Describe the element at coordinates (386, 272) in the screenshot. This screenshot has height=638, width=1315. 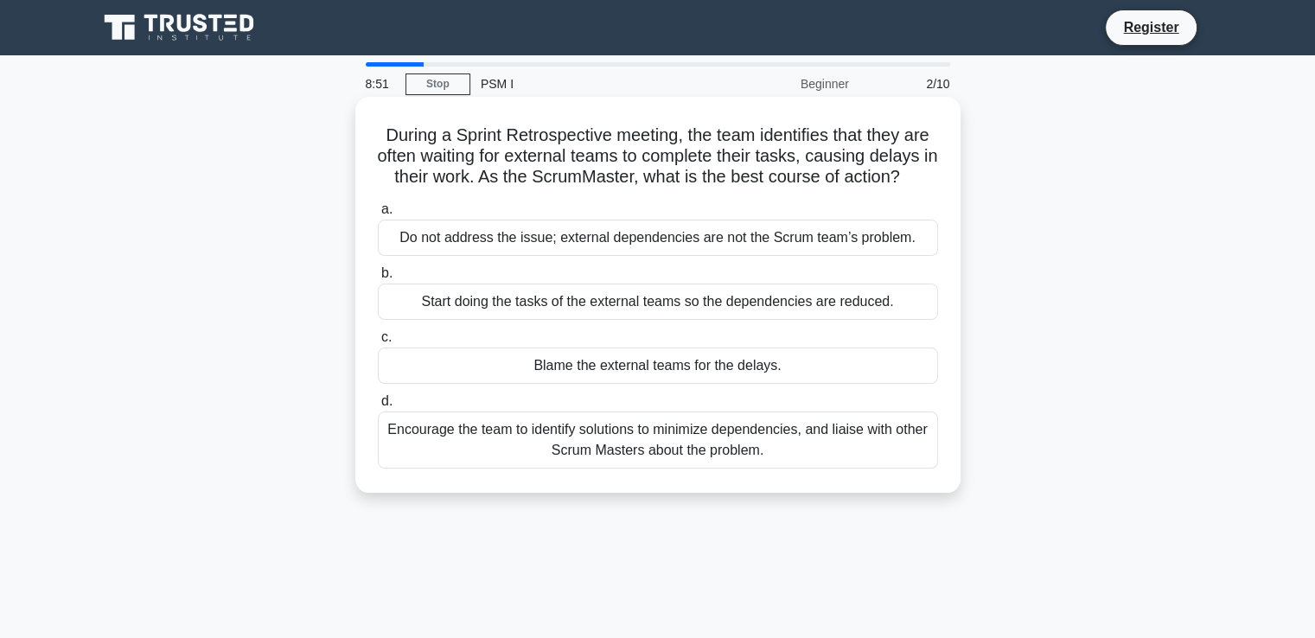
I see `span: b.` at that location.